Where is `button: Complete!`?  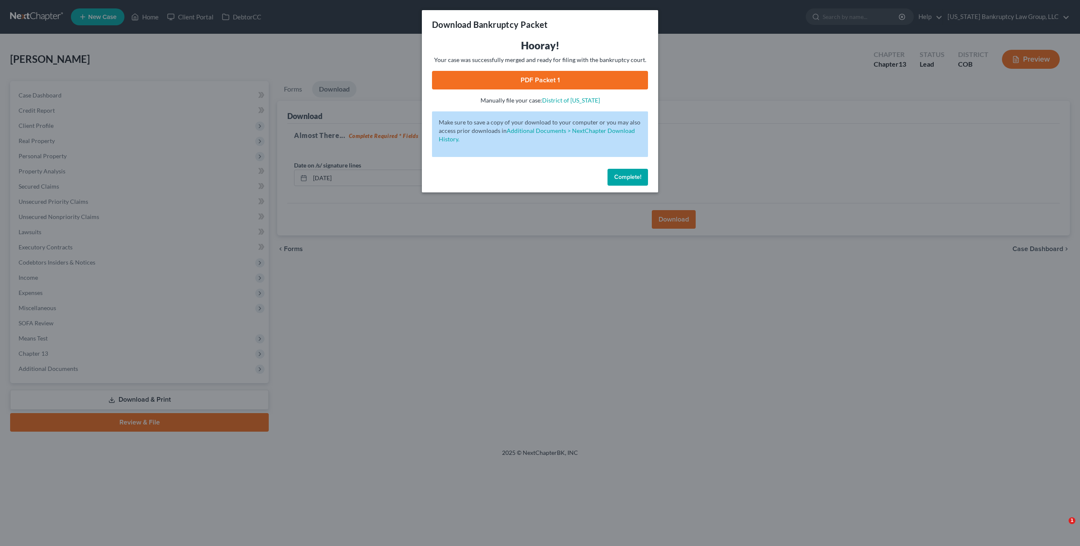
button: Complete! is located at coordinates (628, 177).